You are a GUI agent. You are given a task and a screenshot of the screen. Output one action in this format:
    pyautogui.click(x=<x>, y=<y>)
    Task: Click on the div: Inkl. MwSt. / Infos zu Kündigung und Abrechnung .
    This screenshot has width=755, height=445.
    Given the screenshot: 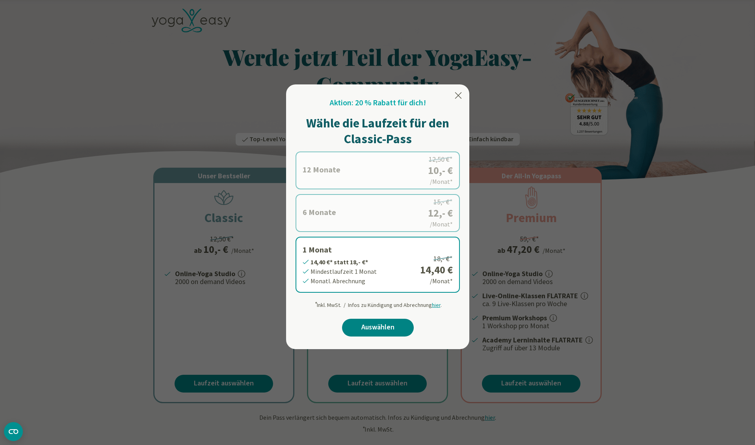 What is the action you would take?
    pyautogui.click(x=378, y=303)
    